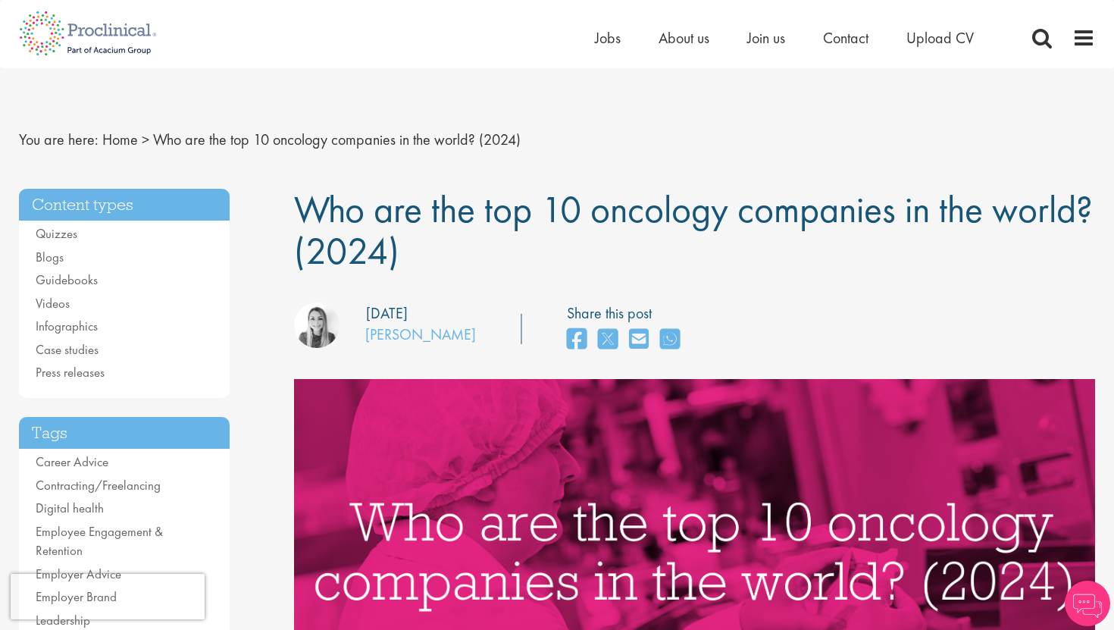  Describe the element at coordinates (63, 620) in the screenshot. I see `a: Leadership` at that location.